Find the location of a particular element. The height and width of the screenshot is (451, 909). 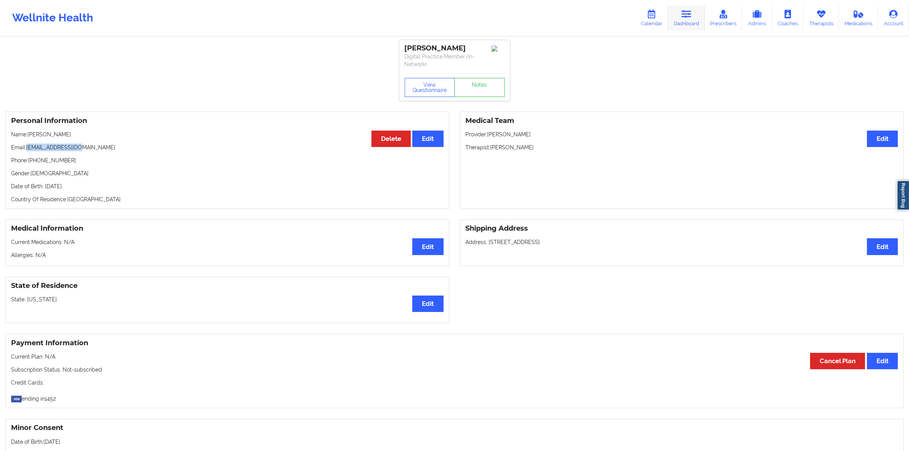

p: Current Medications: N/A is located at coordinates (227, 242).